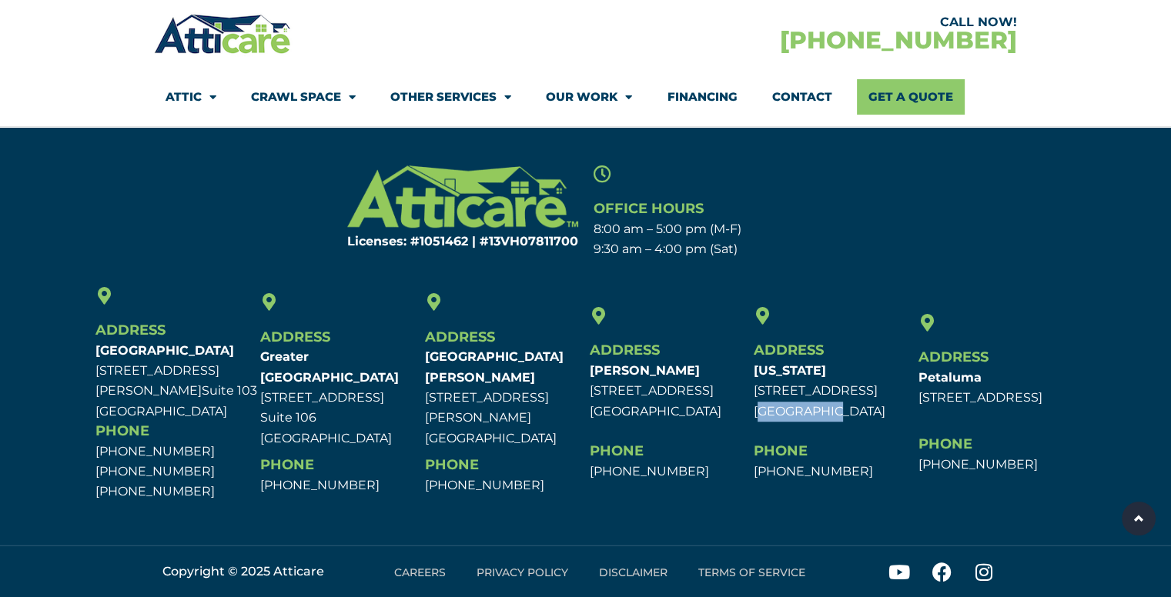  Describe the element at coordinates (633, 573) in the screenshot. I see `a: Disclaimer` at that location.